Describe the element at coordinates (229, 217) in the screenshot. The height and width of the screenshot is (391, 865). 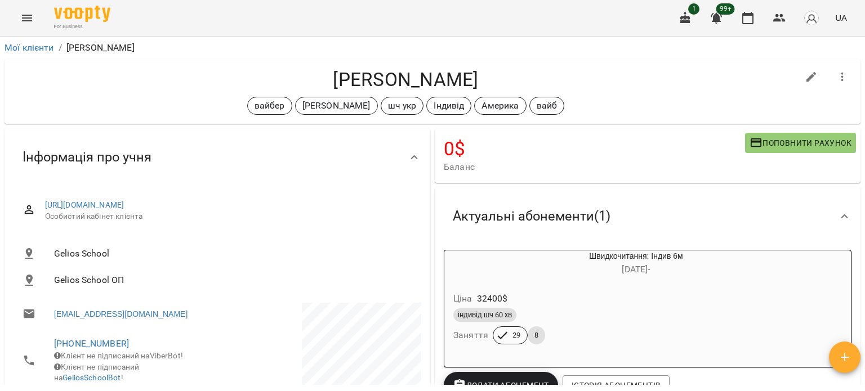
I see `span: Особистий кабінет клієнта` at that location.